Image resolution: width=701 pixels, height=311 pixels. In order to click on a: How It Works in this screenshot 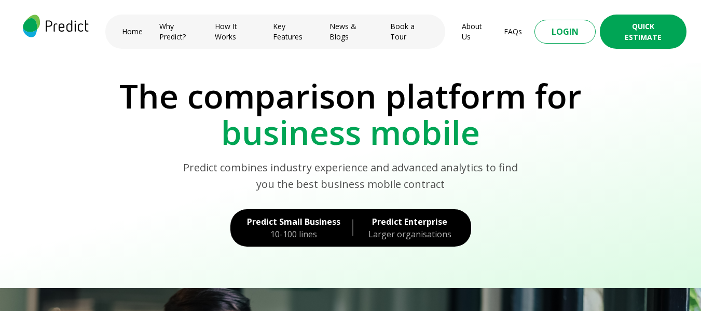, I will do `click(236, 32)`.